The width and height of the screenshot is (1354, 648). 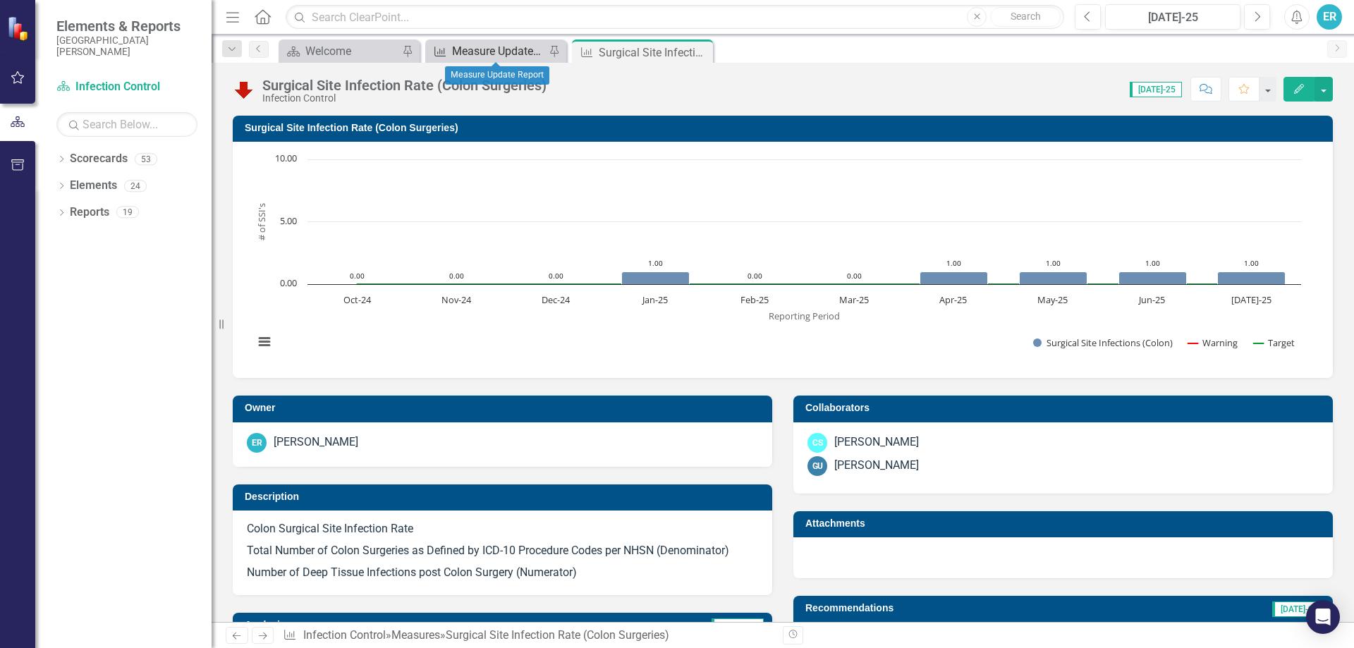 What do you see at coordinates (505, 408) in the screenshot?
I see `h3: Owner` at bounding box center [505, 408].